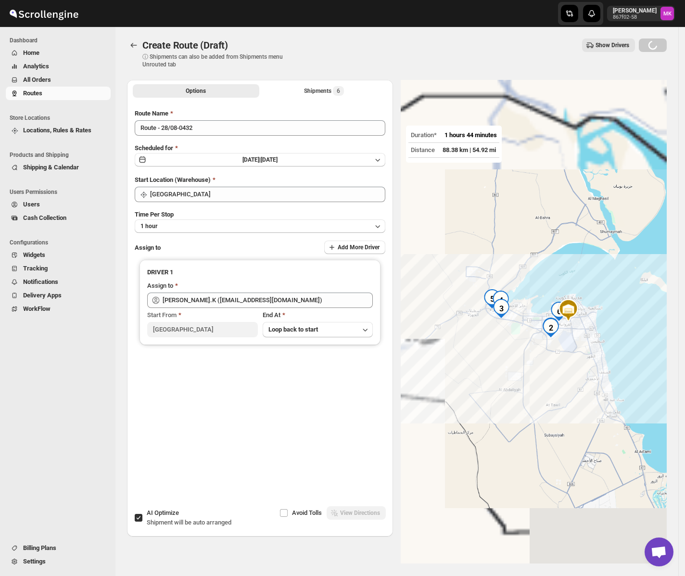 The height and width of the screenshot is (576, 685). I want to click on div: 5, so click(492, 299).